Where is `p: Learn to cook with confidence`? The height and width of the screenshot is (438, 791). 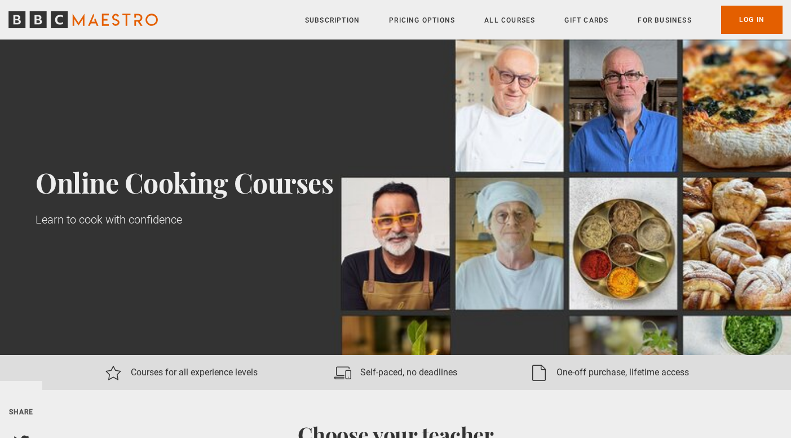 p: Learn to cook with confidence is located at coordinates (109, 219).